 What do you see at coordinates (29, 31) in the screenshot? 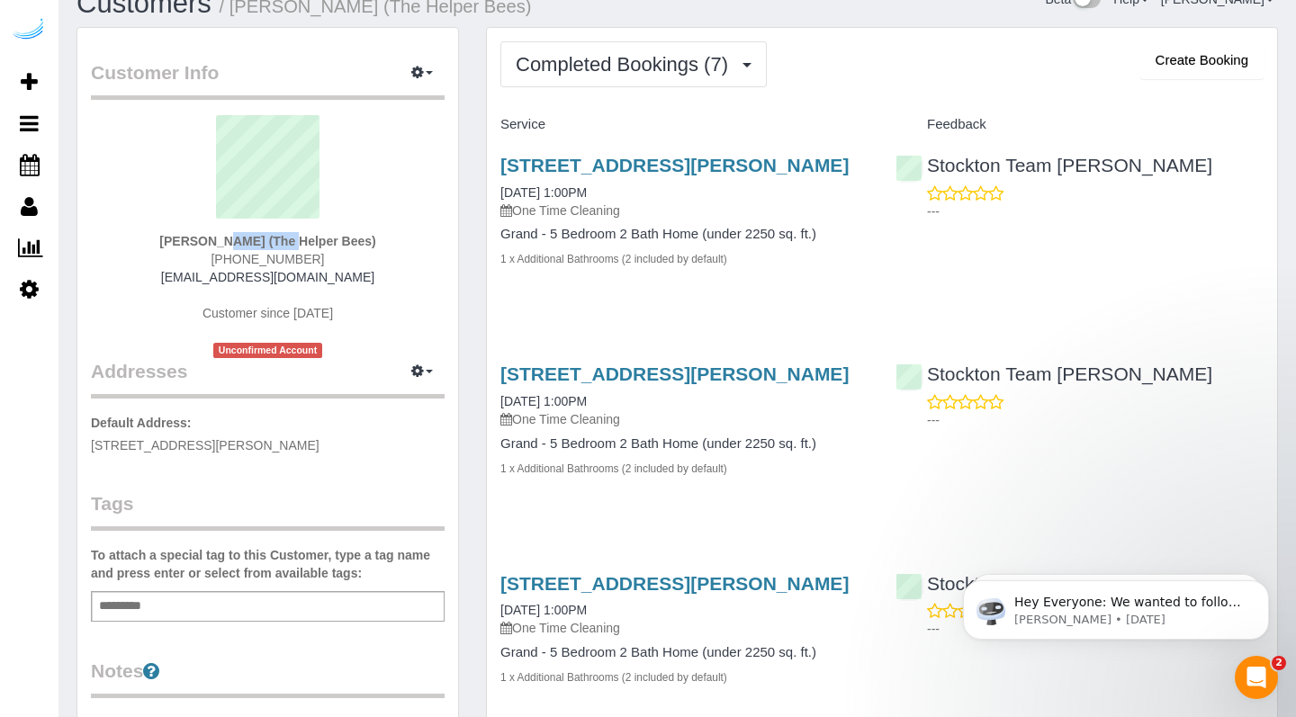
I see `img: Automaid Logo` at bounding box center [29, 31].